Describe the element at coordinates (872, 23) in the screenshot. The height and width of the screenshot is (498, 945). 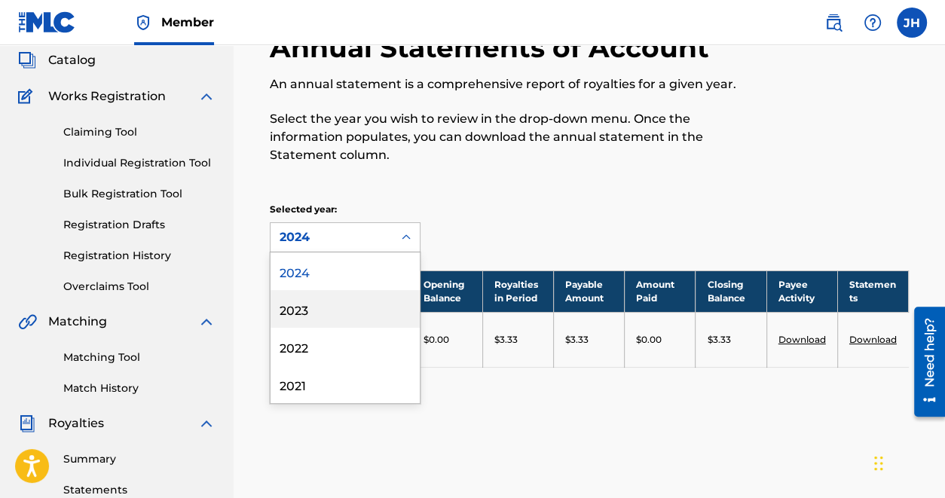
I see `div: Help` at that location.